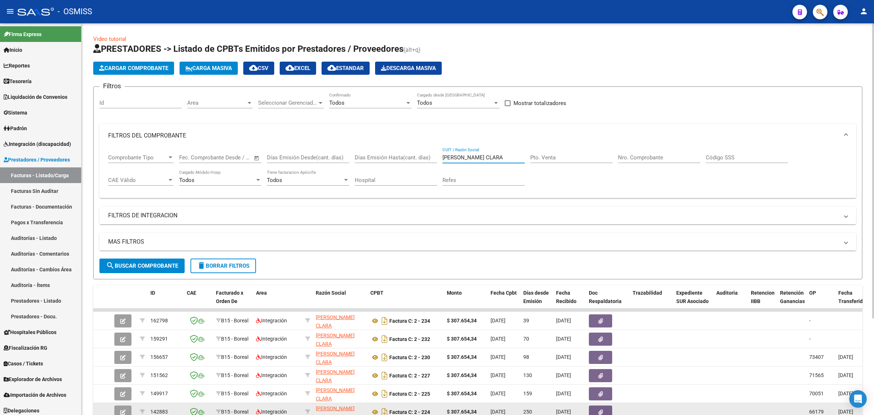  What do you see at coordinates (153, 293) in the screenshot?
I see `span: ID` at bounding box center [153, 293].